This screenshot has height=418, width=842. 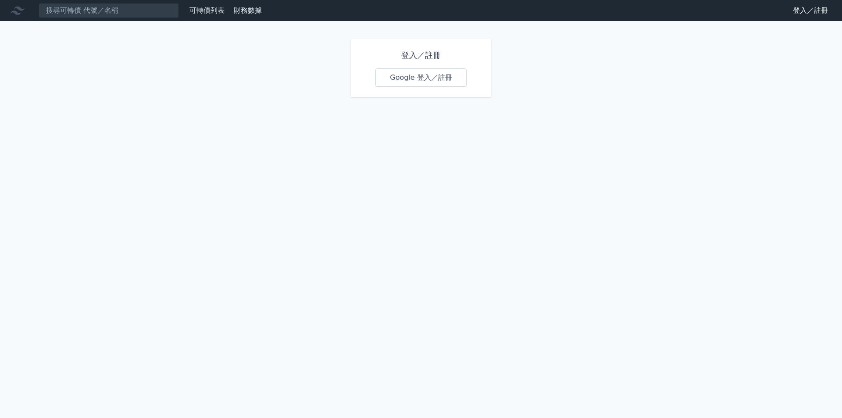 I want to click on a: 登入／註冊, so click(x=811, y=11).